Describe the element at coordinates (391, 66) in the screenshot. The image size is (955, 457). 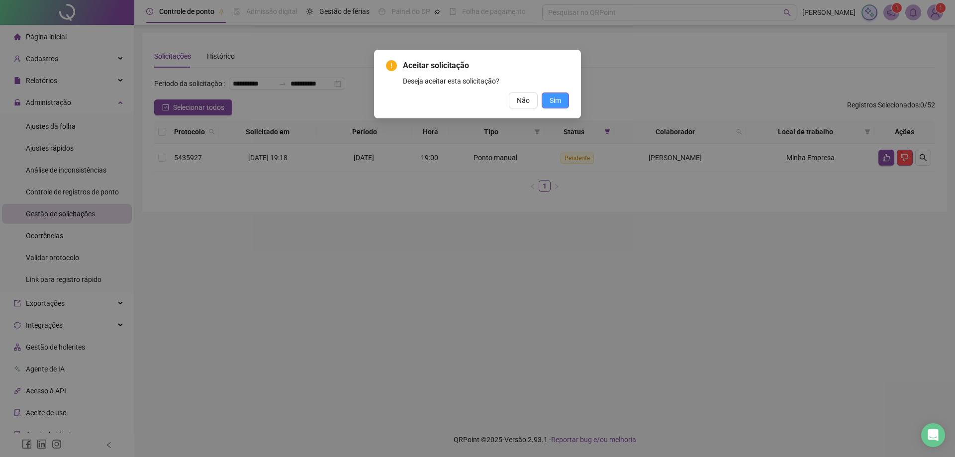
I see `span: exclamation-circle` at that location.